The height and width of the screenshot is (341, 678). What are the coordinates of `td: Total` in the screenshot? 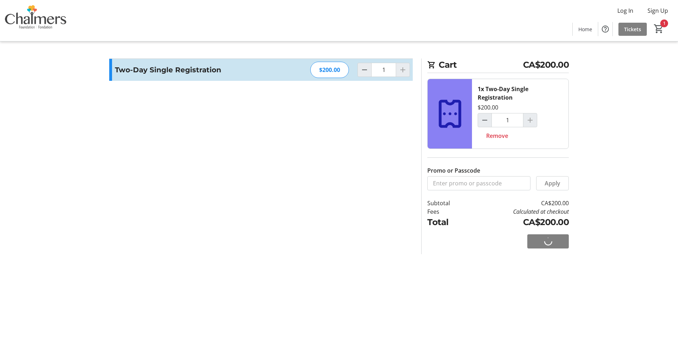 It's located at (448, 222).